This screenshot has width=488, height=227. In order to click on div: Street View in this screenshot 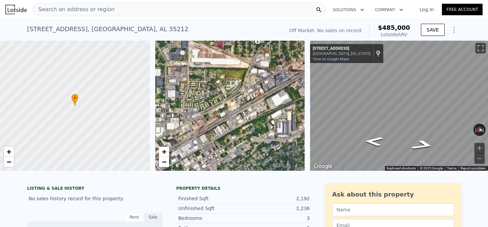, I will do `click(399, 106)`.